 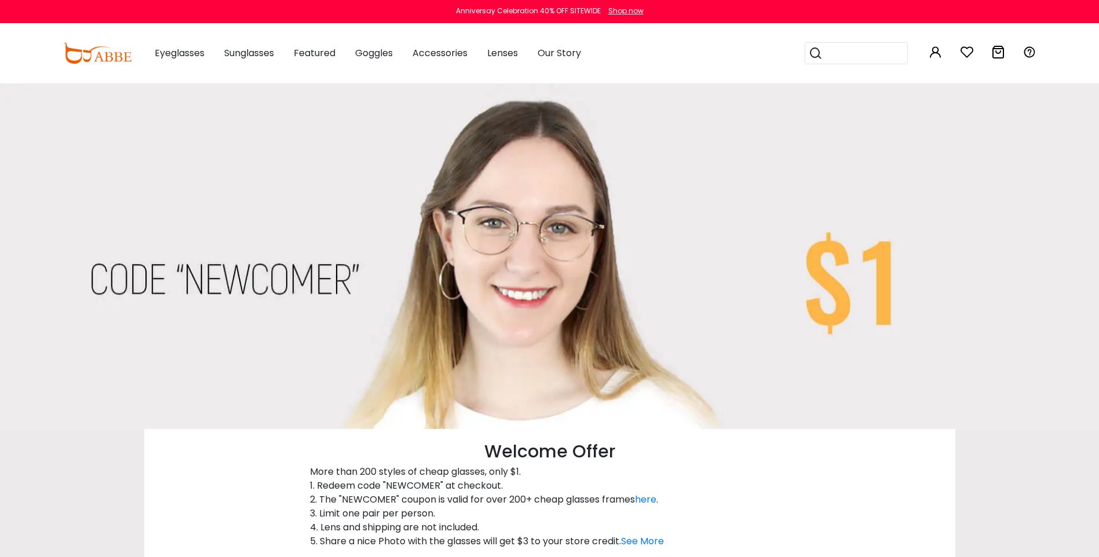 What do you see at coordinates (550, 452) in the screenshot?
I see `h5: Welcome Offer` at bounding box center [550, 452].